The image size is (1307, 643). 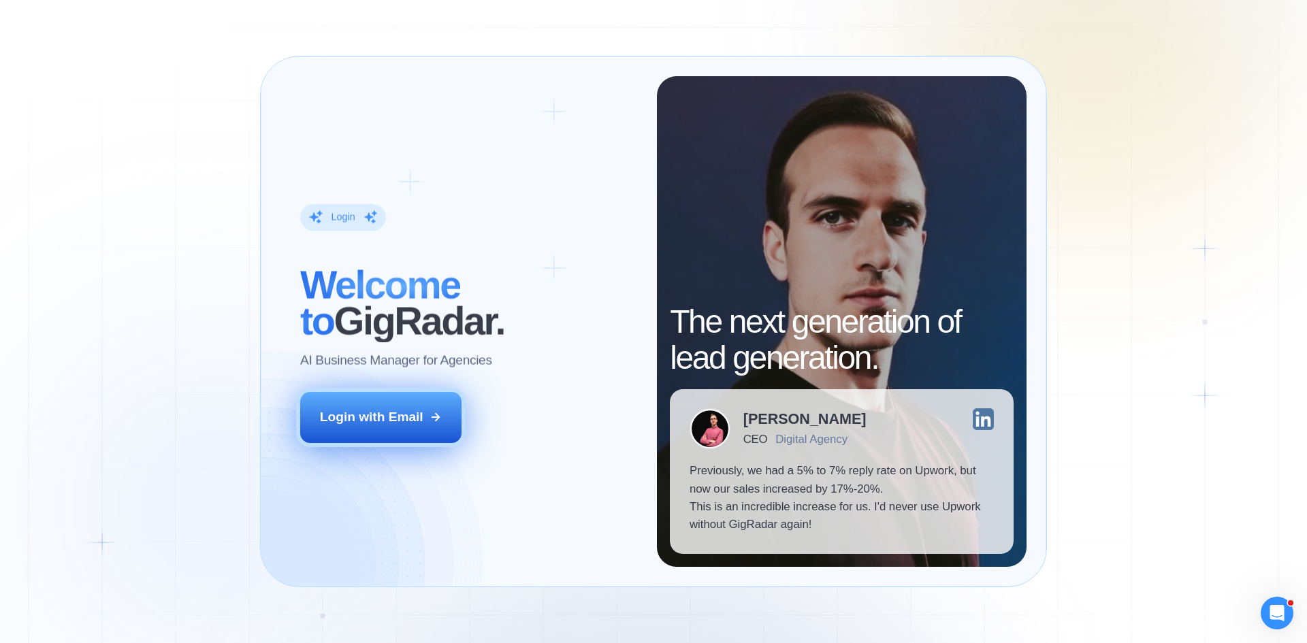 I want to click on h2: The next generation of lead generation., so click(x=841, y=340).